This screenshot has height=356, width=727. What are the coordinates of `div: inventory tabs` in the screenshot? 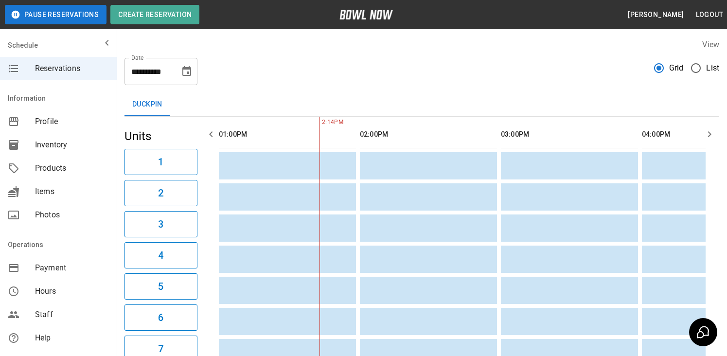 It's located at (421, 105).